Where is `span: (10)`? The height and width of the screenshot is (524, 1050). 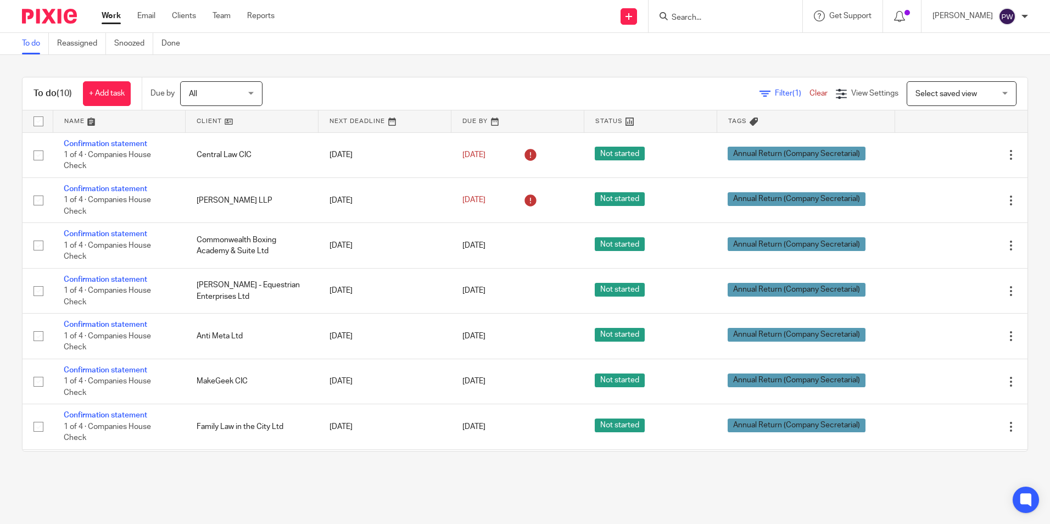
span: (10) is located at coordinates (64, 93).